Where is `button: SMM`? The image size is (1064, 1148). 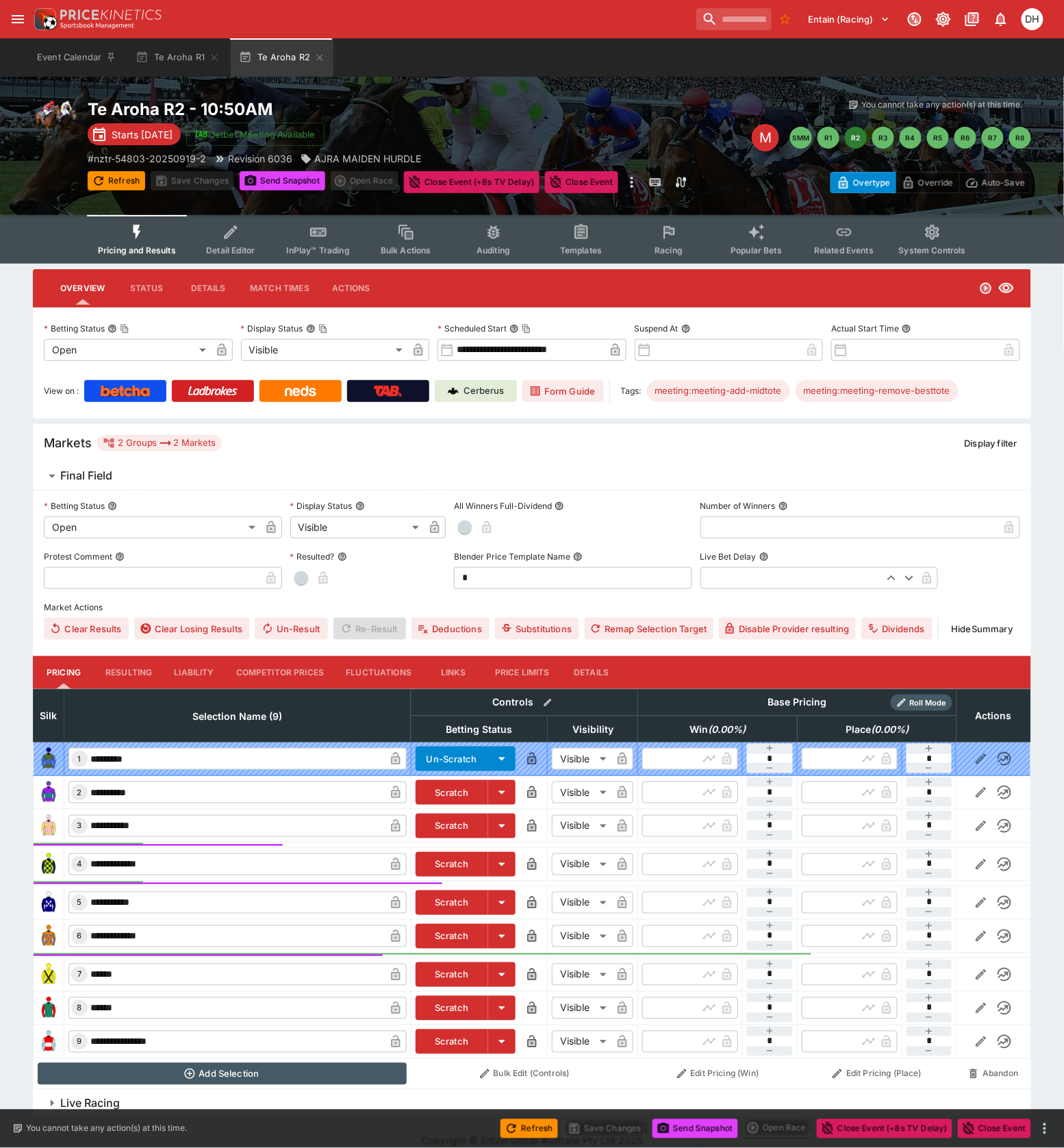
button: SMM is located at coordinates (801, 138).